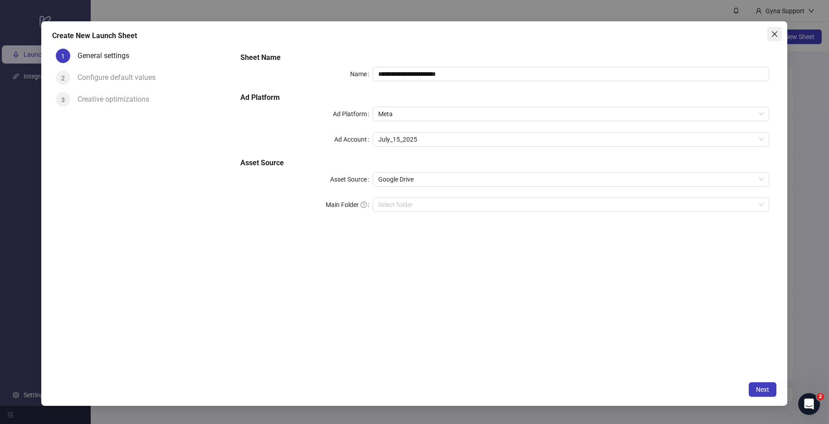 This screenshot has height=424, width=829. I want to click on span: 3, so click(63, 99).